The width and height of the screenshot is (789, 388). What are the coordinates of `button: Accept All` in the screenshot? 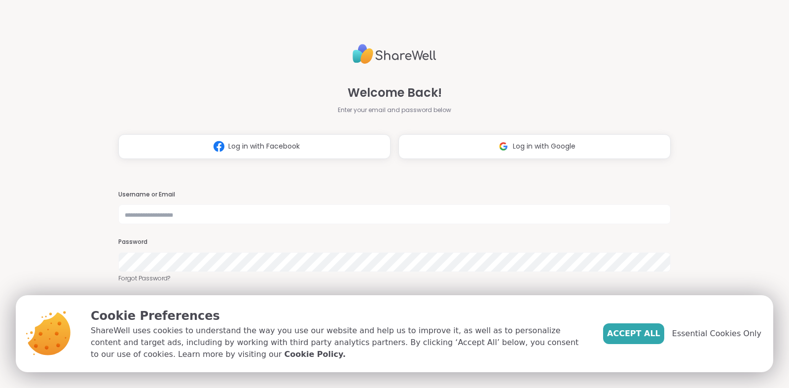 It's located at (634, 334).